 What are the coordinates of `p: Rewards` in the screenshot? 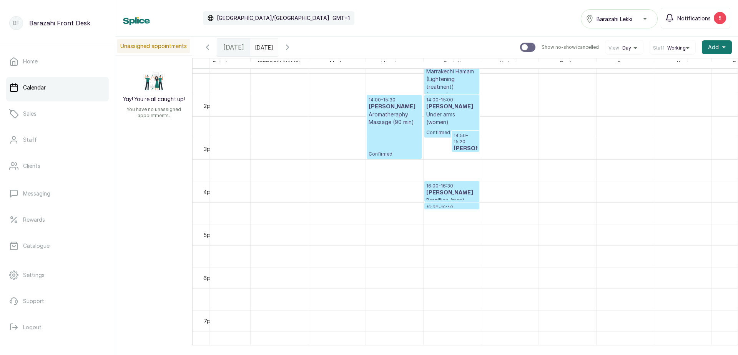 It's located at (34, 220).